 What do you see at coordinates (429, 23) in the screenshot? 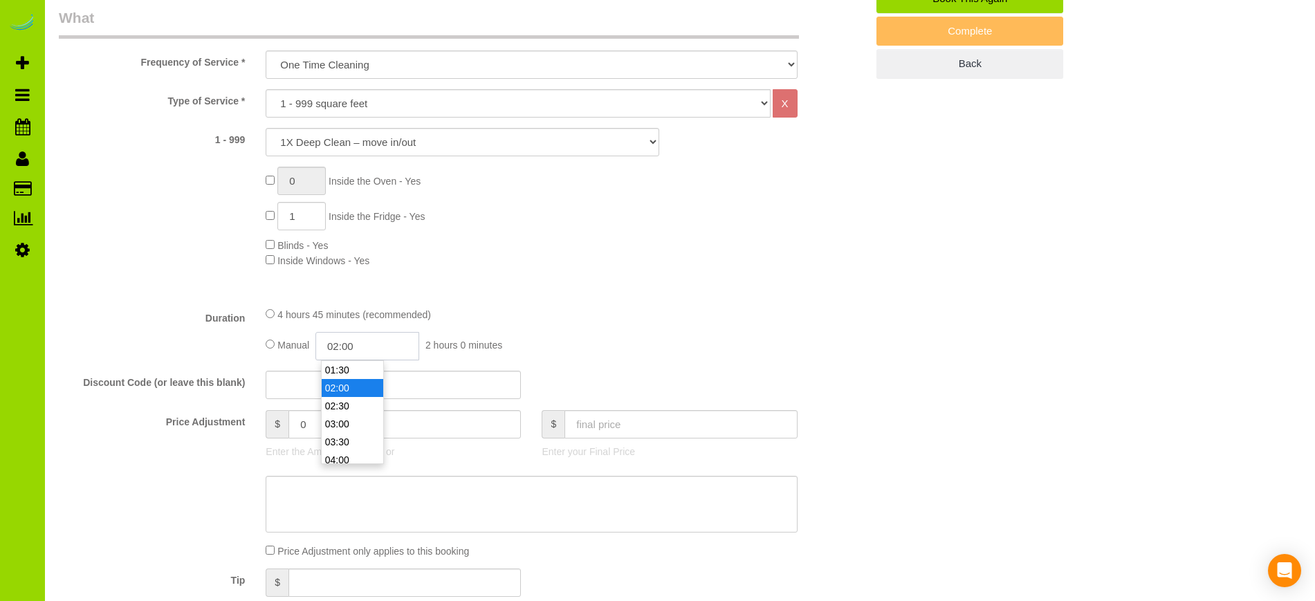
I see `legend: What` at bounding box center [429, 23].